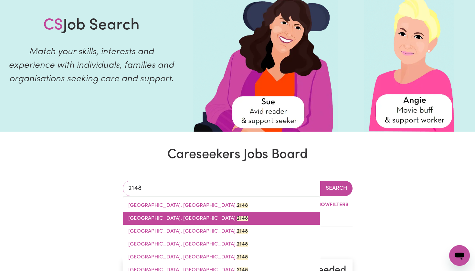 Image resolution: width=475 pixels, height=271 pixels. Describe the element at coordinates (322, 205) in the screenshot. I see `span: Show` at that location.